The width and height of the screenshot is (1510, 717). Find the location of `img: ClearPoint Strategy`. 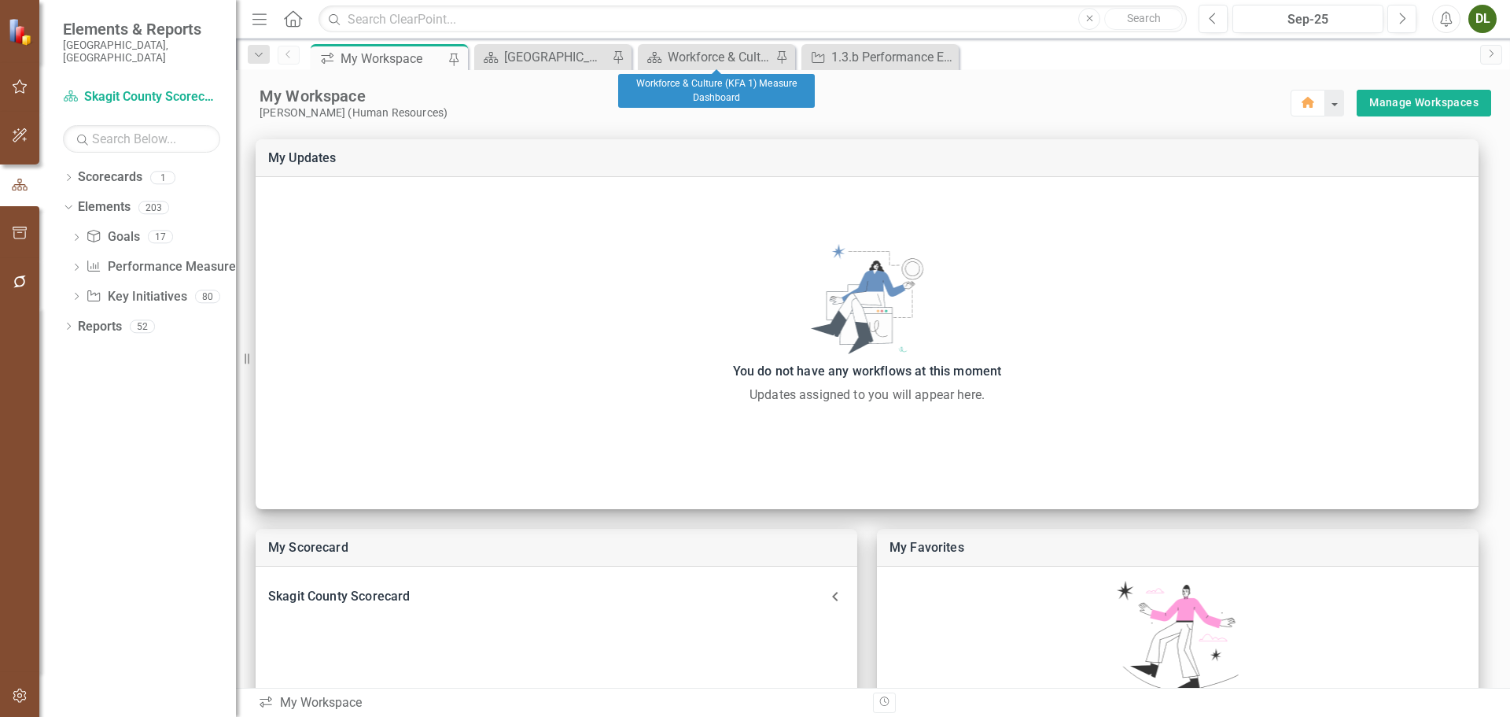

img: ClearPoint Strategy is located at coordinates (21, 31).